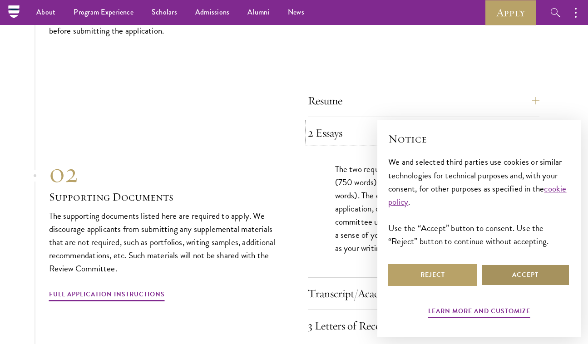 The width and height of the screenshot is (588, 344). Describe the element at coordinates (479, 312) in the screenshot. I see `button: Learn more and customize` at that location.